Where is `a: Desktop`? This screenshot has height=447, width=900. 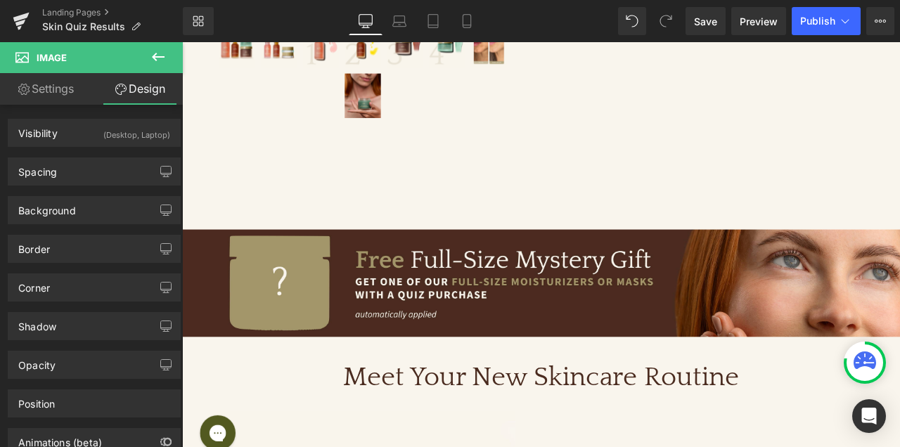 a: Desktop is located at coordinates (366, 21).